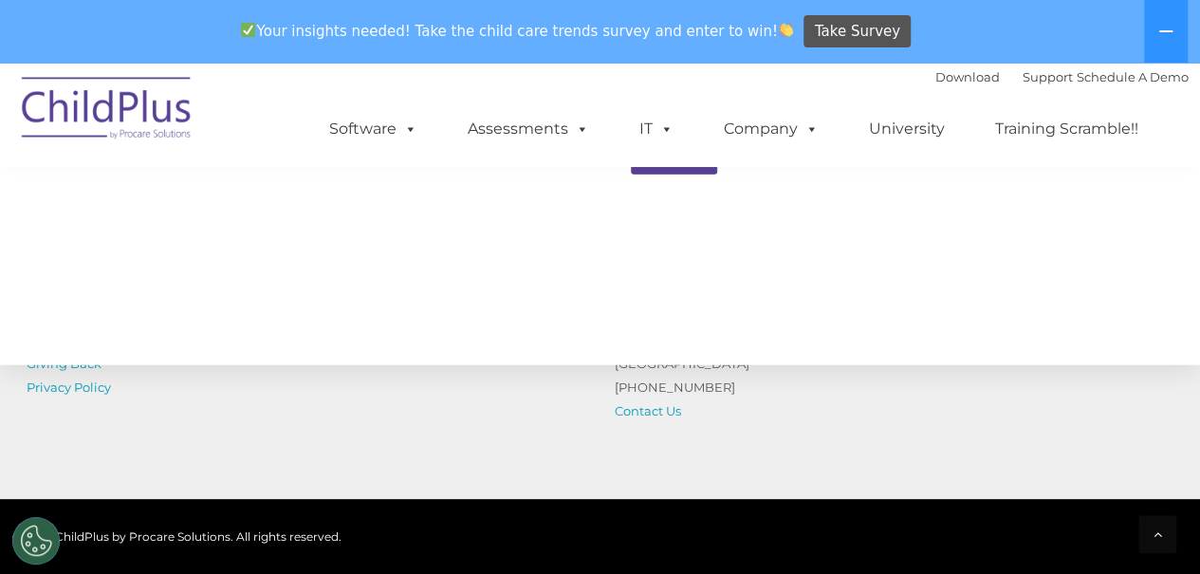 This screenshot has width=1200, height=574. I want to click on span: Your insights needed! Take the child care trends survey and enter to win!, so click(517, 30).